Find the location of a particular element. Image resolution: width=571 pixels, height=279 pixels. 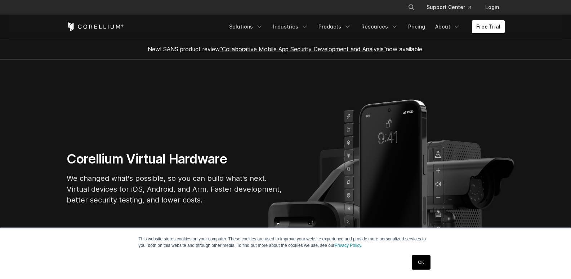

button: Search is located at coordinates (411, 7).